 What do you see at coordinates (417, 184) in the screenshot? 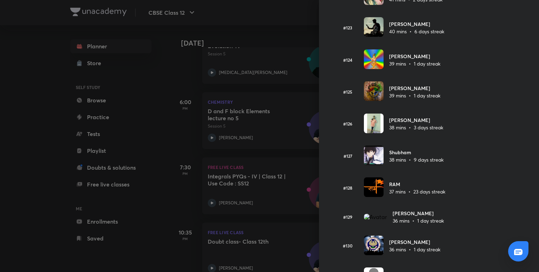
I see `h6: RAM` at bounding box center [417, 184].